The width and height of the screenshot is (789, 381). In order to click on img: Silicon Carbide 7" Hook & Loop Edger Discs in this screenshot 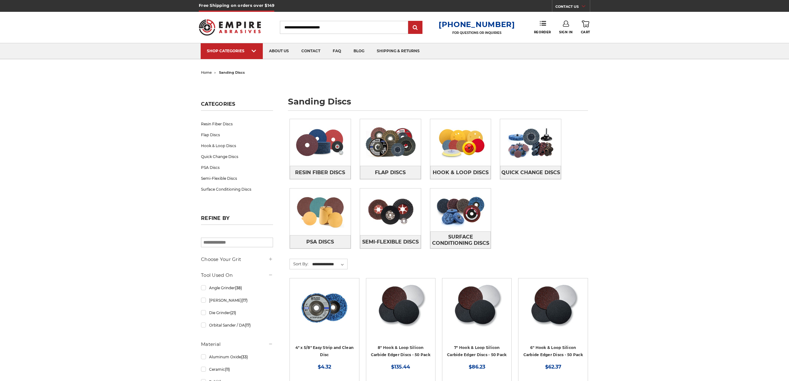, I will do `click(477, 307)`.